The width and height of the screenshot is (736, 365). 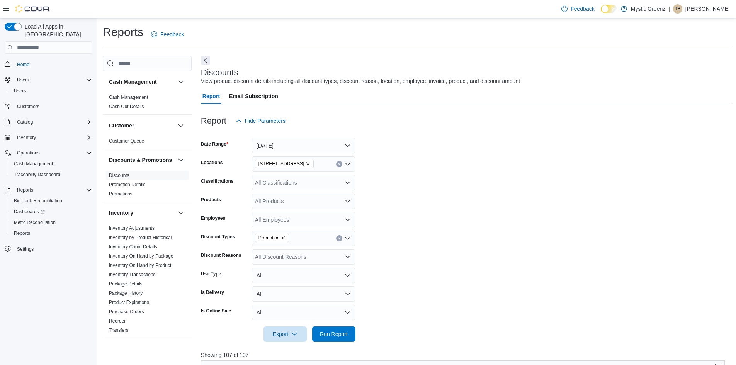 What do you see at coordinates (126, 312) in the screenshot?
I see `span: Purchase Orders` at bounding box center [126, 312].